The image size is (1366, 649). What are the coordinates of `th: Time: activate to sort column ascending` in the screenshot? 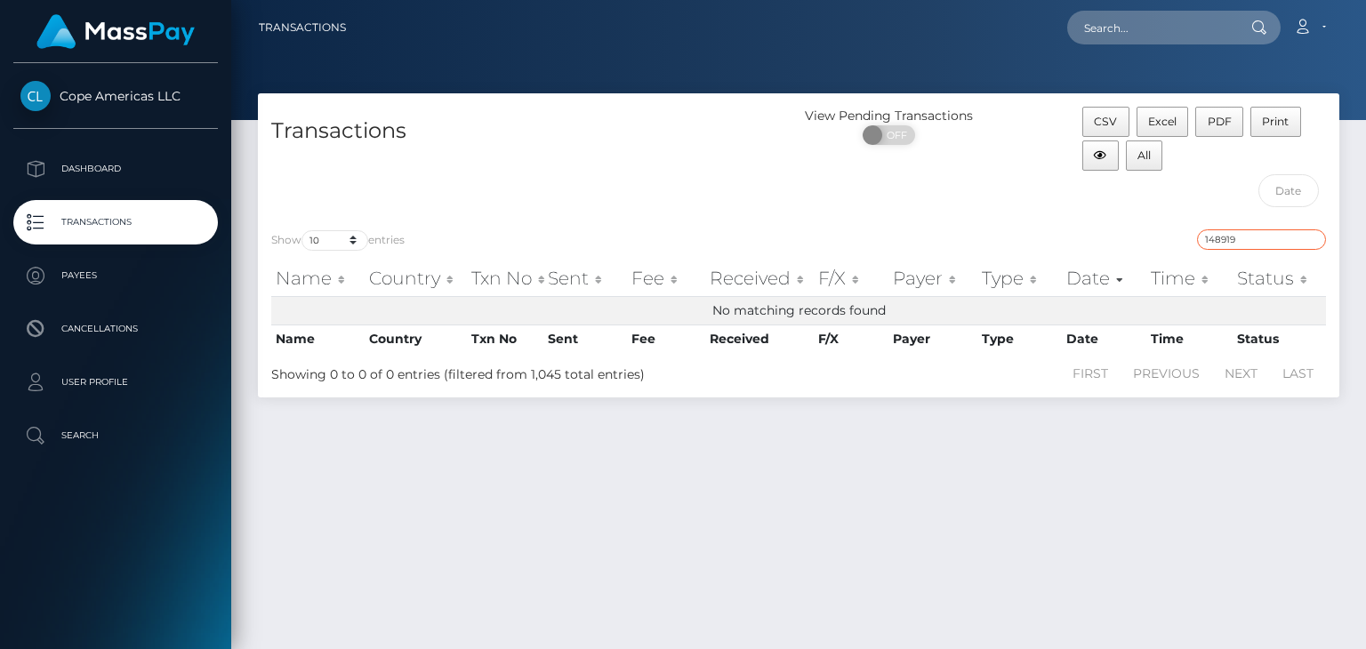 It's located at (1189, 278).